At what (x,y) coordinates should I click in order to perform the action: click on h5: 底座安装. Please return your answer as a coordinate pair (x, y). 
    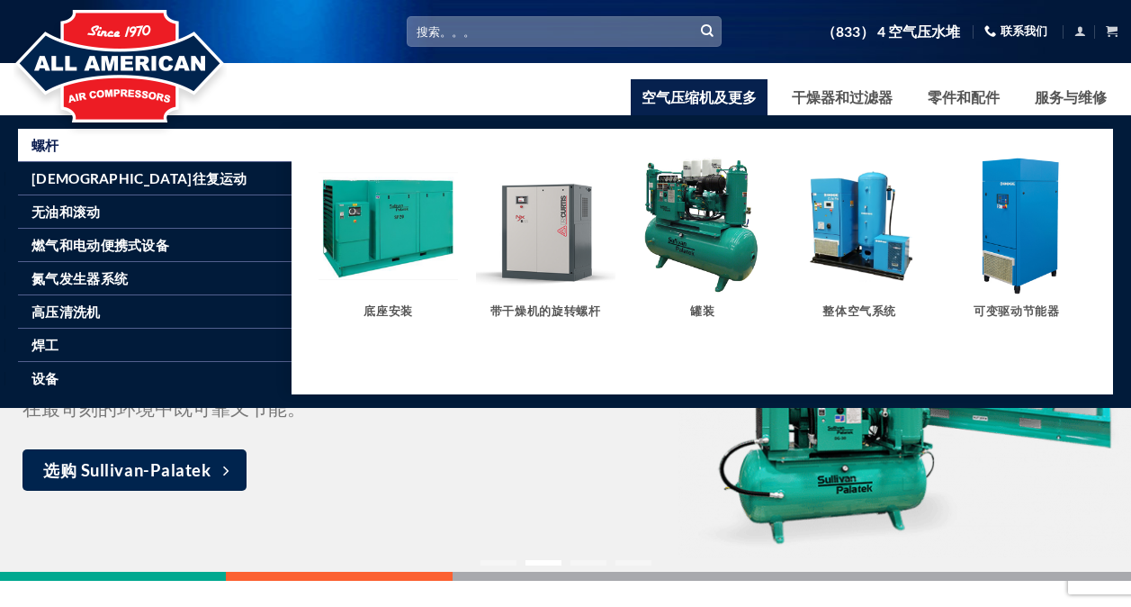
    Looking at the image, I should click on (388, 311).